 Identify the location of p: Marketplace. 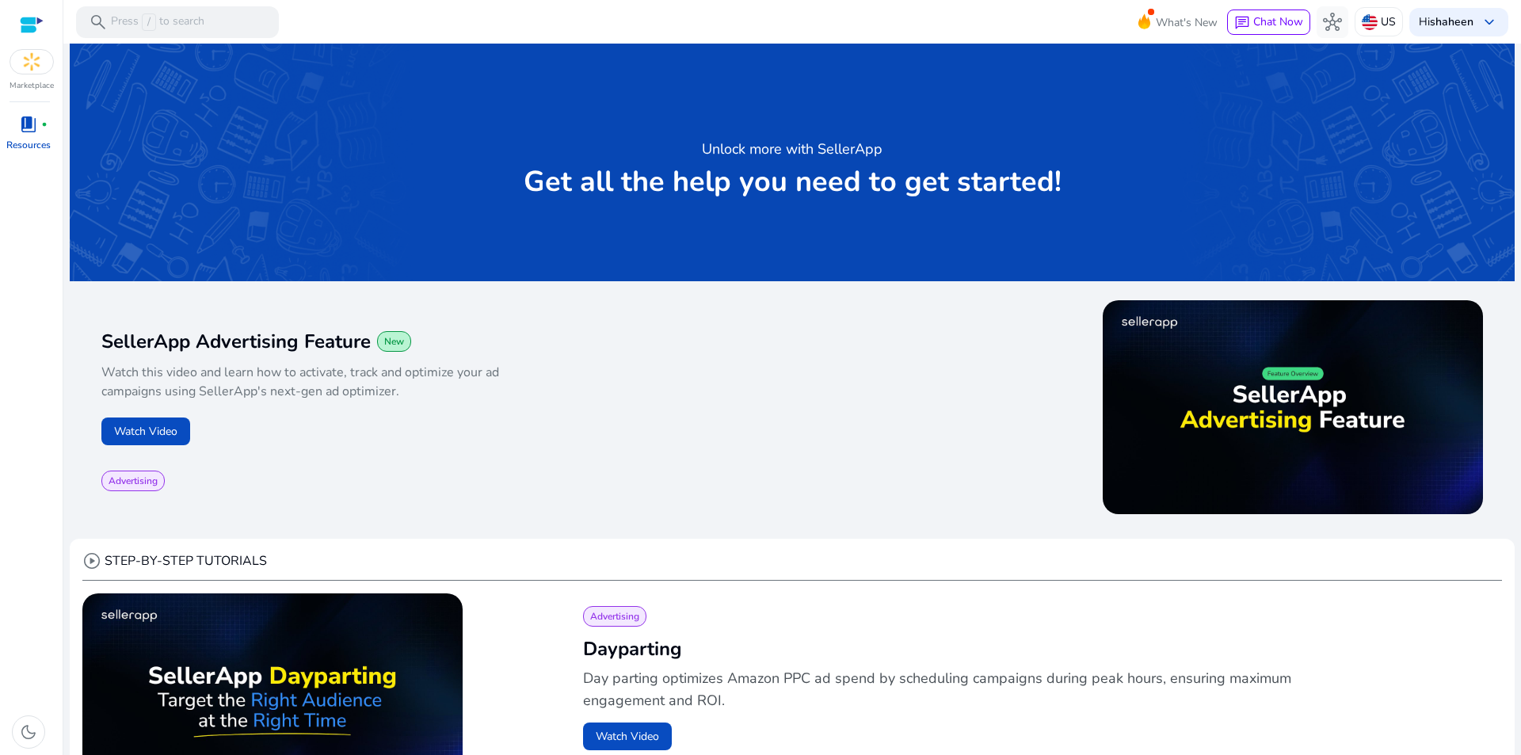
(32, 86).